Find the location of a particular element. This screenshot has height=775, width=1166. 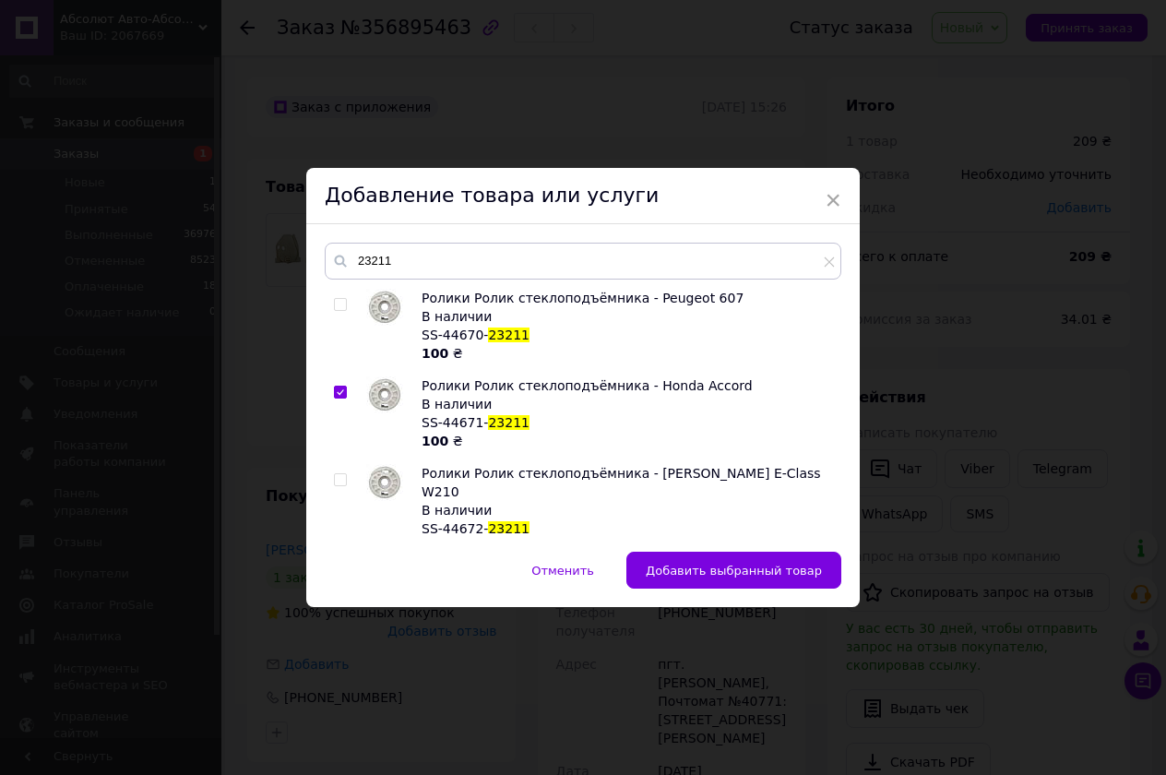

img: Ролики Ролик стеклоподъёмника - Peugeot 607 is located at coordinates (385, 307).